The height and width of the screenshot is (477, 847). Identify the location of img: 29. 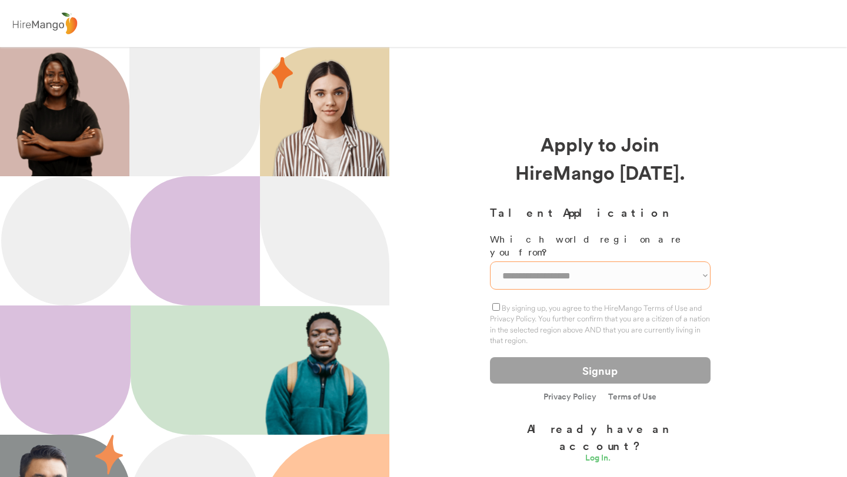
(282, 73).